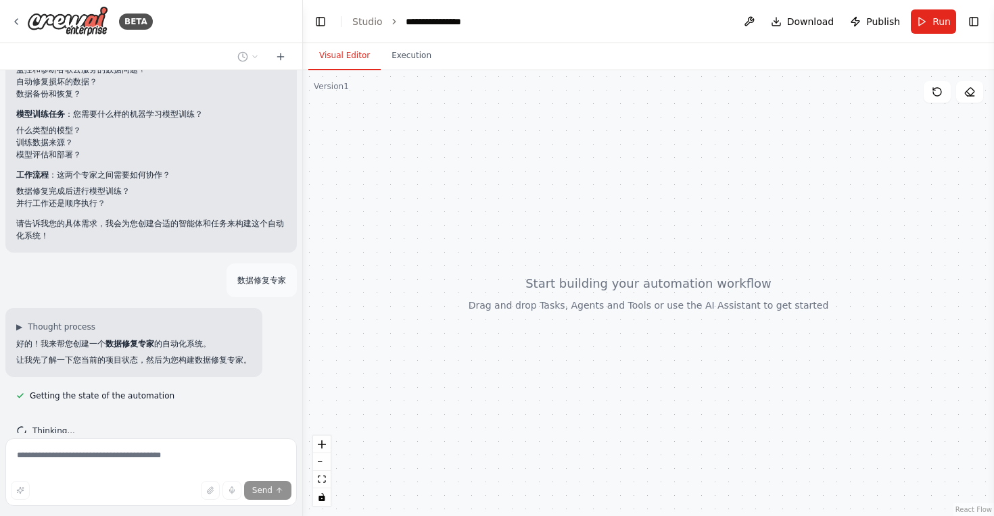 The width and height of the screenshot is (994, 516). I want to click on button: Start a new chat, so click(280, 57).